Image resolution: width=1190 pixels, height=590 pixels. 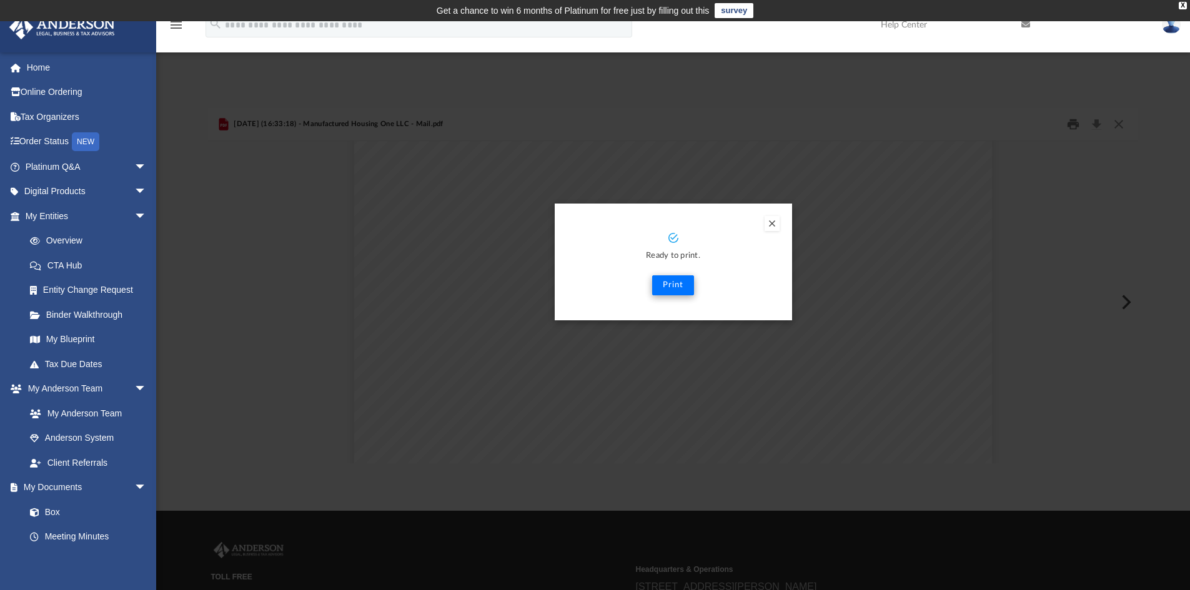 I want to click on i: search, so click(x=216, y=24).